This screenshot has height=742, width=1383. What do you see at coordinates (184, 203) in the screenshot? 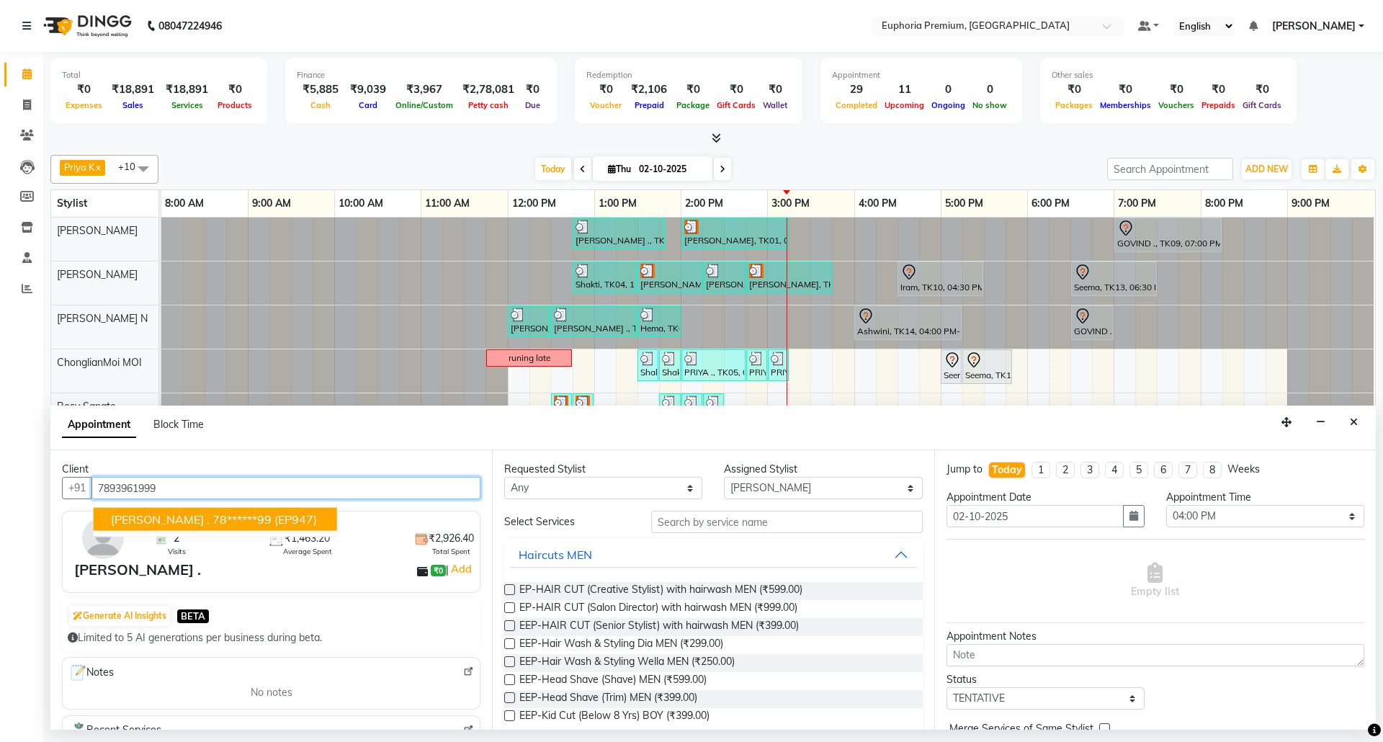
I see `a: 8:00 AM` at bounding box center [184, 203].